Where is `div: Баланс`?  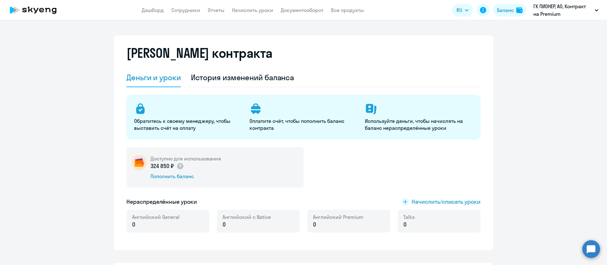
div: Баланс is located at coordinates (505, 10).